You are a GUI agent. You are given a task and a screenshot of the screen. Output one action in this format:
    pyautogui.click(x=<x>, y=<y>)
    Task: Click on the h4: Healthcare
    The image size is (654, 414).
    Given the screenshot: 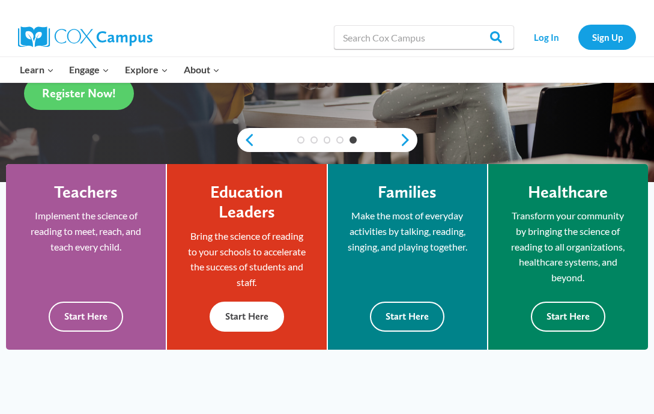 What is the action you would take?
    pyautogui.click(x=567, y=192)
    